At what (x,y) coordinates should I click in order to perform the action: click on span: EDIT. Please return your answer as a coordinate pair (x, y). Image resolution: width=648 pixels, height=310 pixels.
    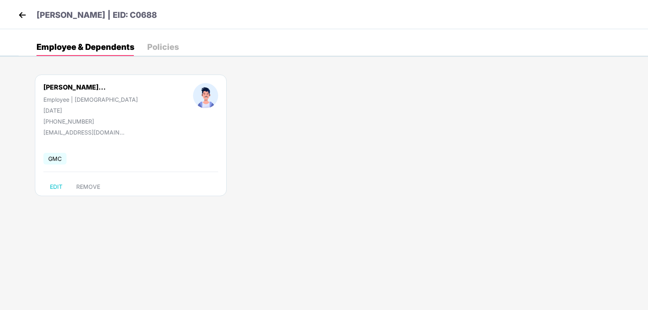
    Looking at the image, I should click on (56, 187).